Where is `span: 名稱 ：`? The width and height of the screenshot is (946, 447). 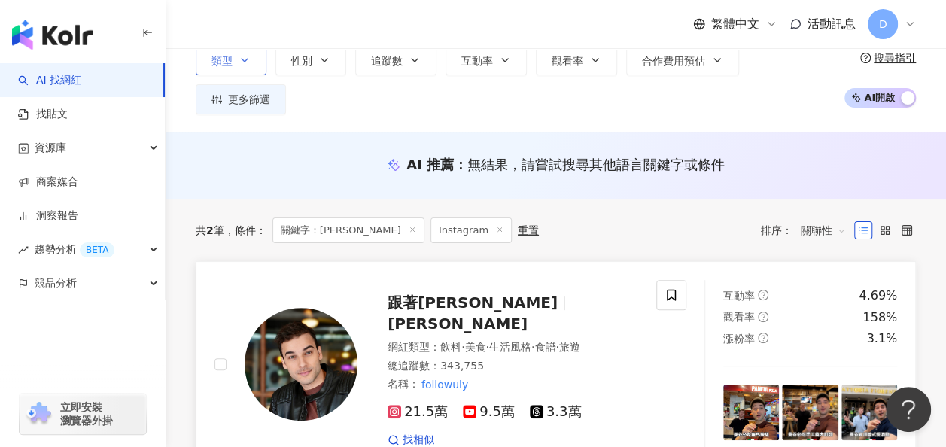 span: 名稱 ： is located at coordinates (429, 385).